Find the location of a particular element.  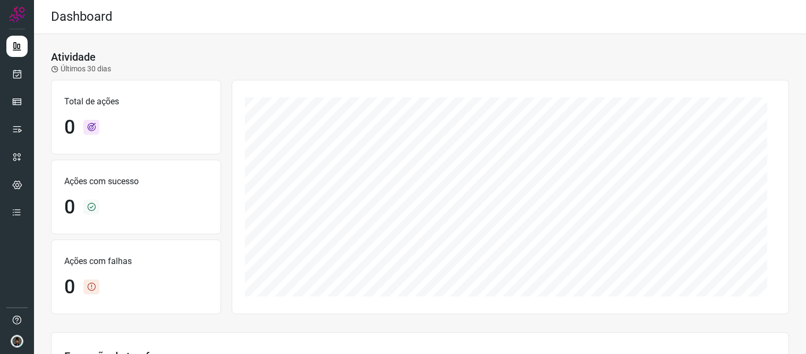

img: d44150f10045ac5288e451a80f22ca79.png is located at coordinates (17, 341).